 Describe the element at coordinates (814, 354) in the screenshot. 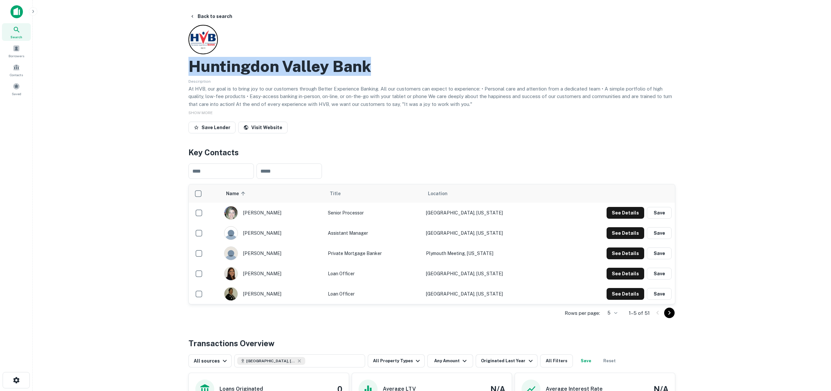

I see `div: Chat Widget` at that location.